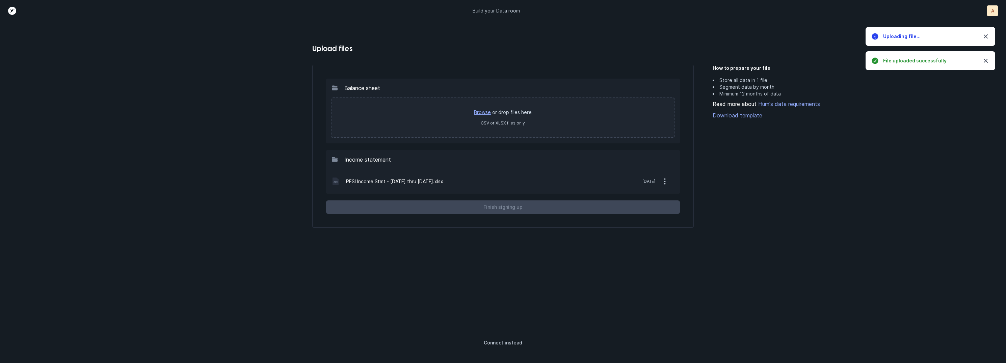 Image resolution: width=1006 pixels, height=363 pixels. I want to click on p: Balance sheet, so click(362, 88).